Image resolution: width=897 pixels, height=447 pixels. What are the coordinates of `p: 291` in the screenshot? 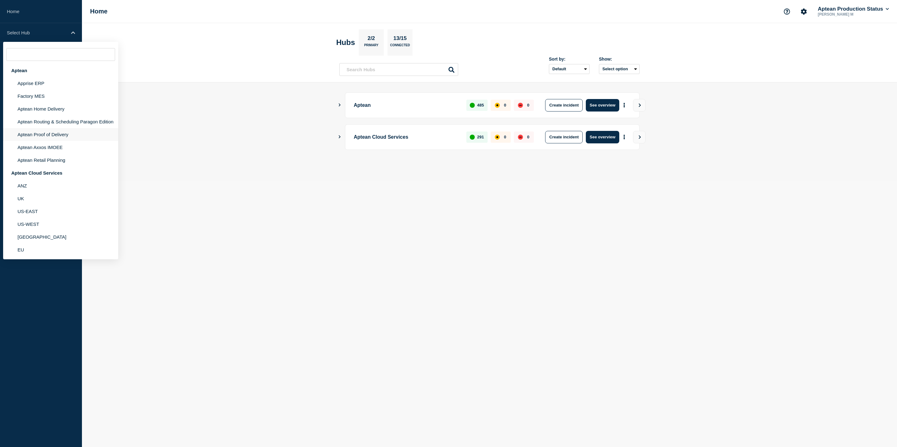 It's located at (481, 137).